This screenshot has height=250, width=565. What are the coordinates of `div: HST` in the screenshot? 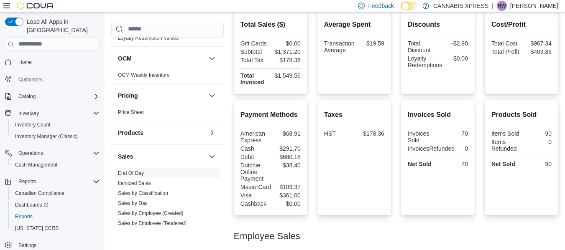 It's located at (338, 134).